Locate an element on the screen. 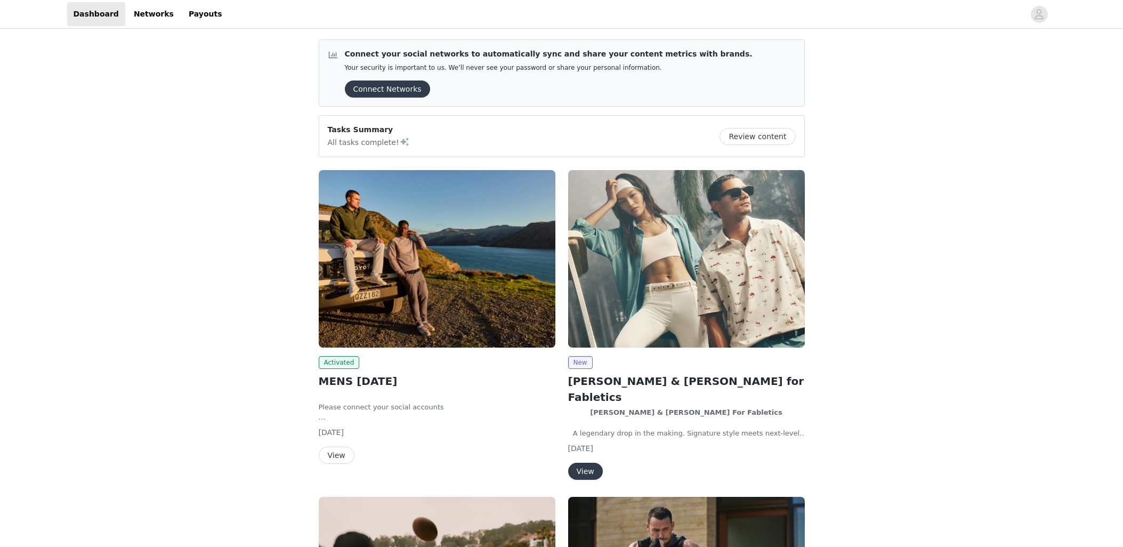 Image resolution: width=1123 pixels, height=547 pixels. p: All tasks complete! is located at coordinates (369, 142).